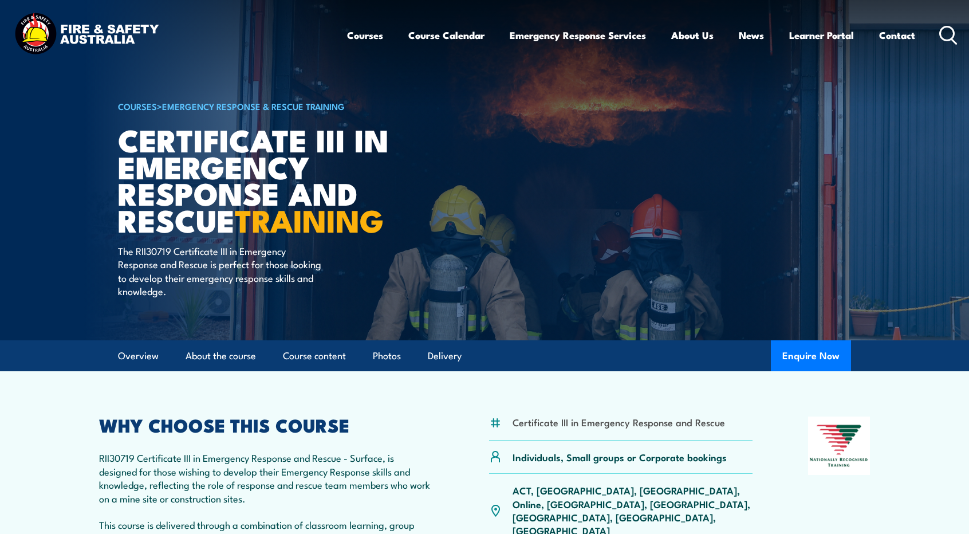  Describe the element at coordinates (811, 356) in the screenshot. I see `button: Enquire Now` at that location.